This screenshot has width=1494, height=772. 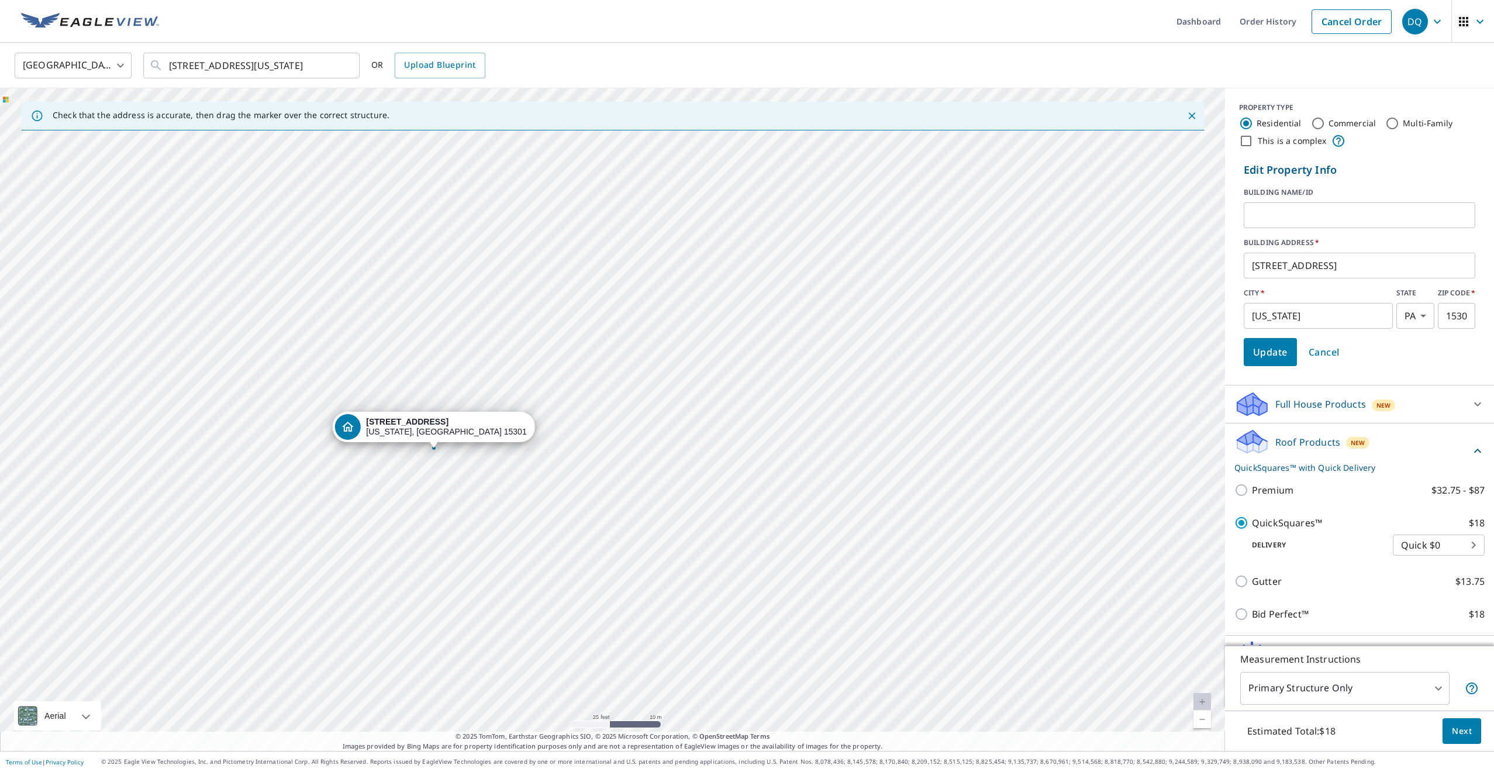 What do you see at coordinates (1266, 581) in the screenshot?
I see `p: Gutter` at bounding box center [1266, 581].